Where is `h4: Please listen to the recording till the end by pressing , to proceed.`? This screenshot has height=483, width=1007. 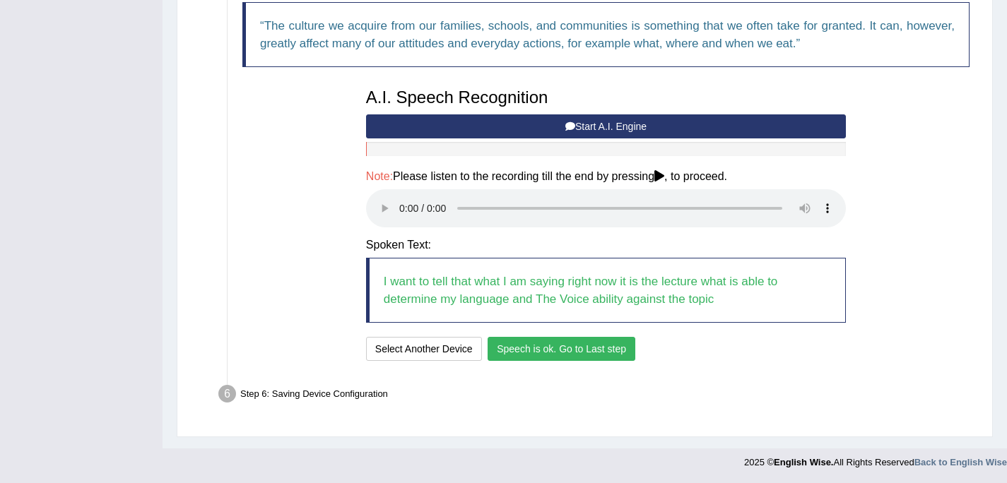 h4: Please listen to the recording till the end by pressing , to proceed. is located at coordinates (606, 177).